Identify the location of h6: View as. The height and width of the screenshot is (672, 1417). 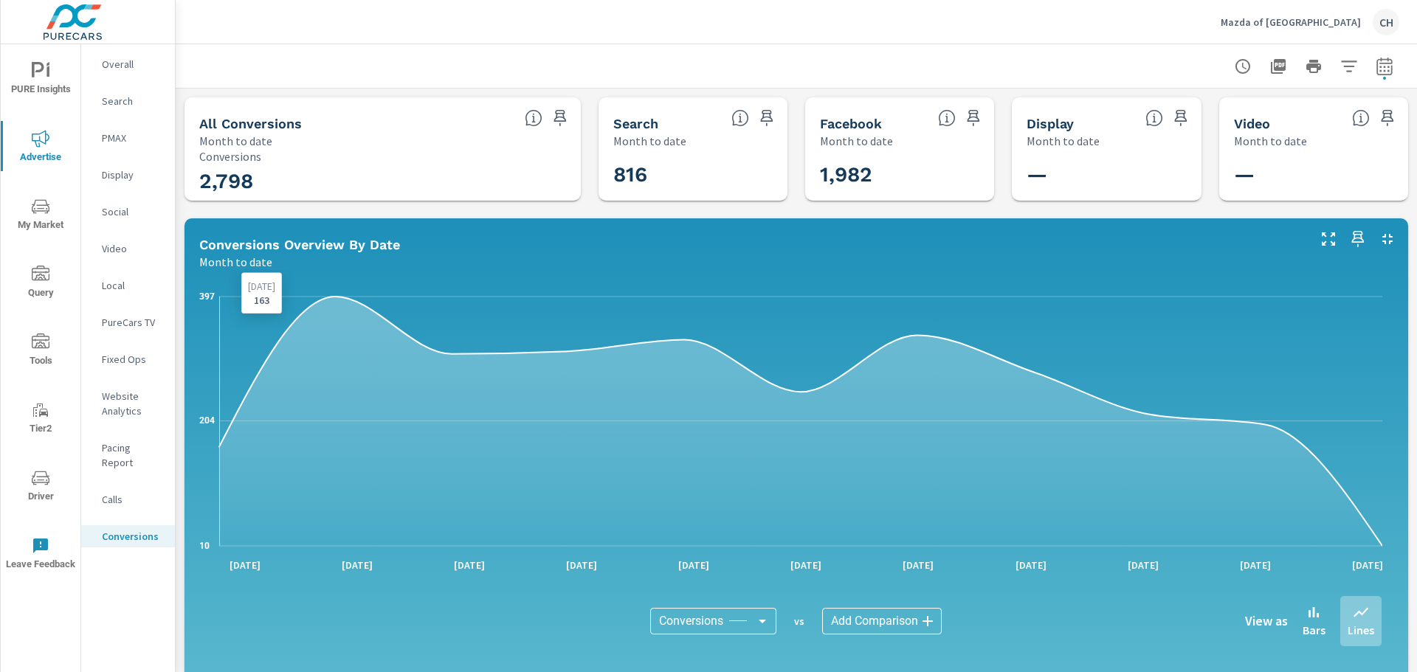
(1266, 621).